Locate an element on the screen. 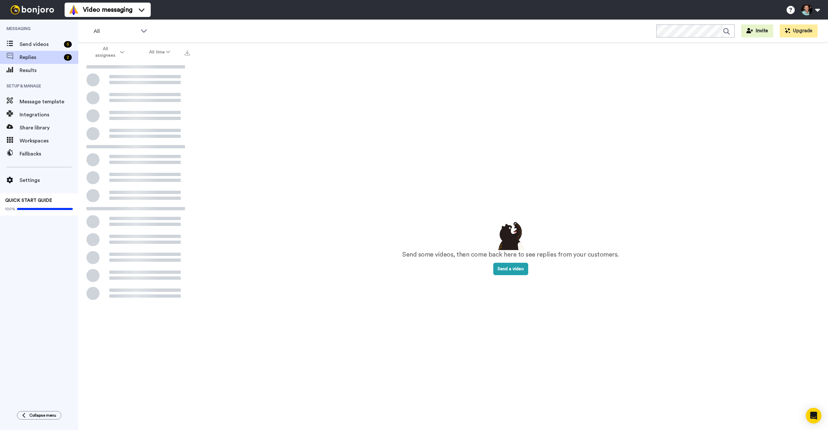 This screenshot has width=828, height=430. button: All assignees is located at coordinates (108, 52).